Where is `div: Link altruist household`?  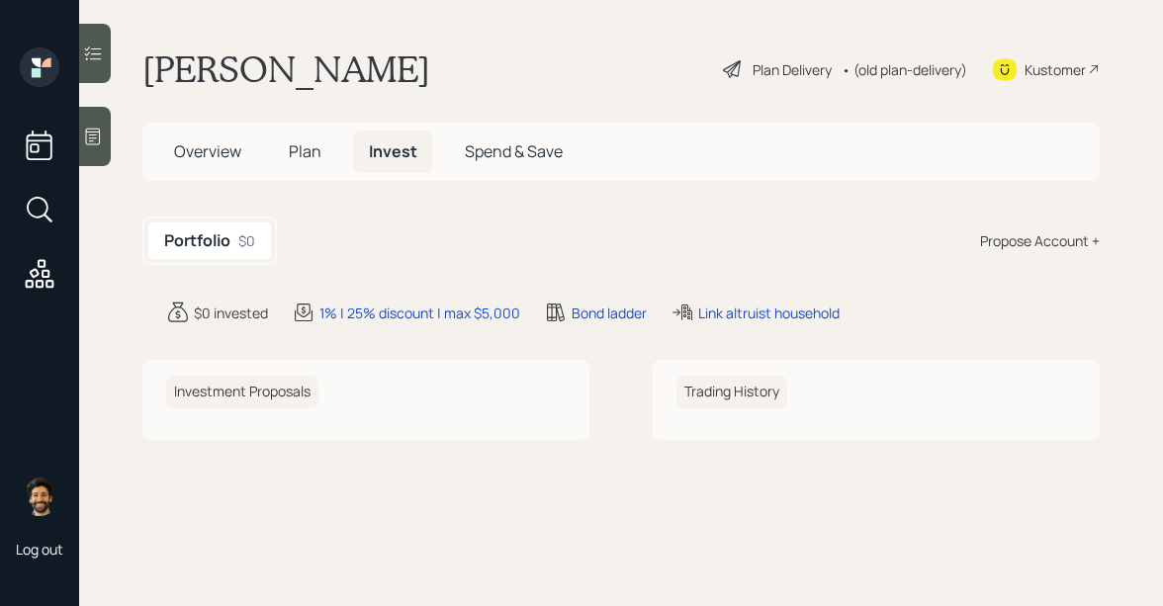 div: Link altruist household is located at coordinates (768, 313).